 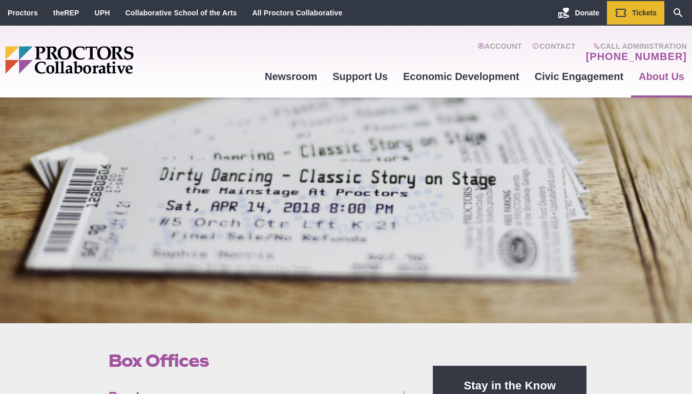 What do you see at coordinates (109, 60) in the screenshot?
I see `img: Proctors logo` at bounding box center [109, 60].